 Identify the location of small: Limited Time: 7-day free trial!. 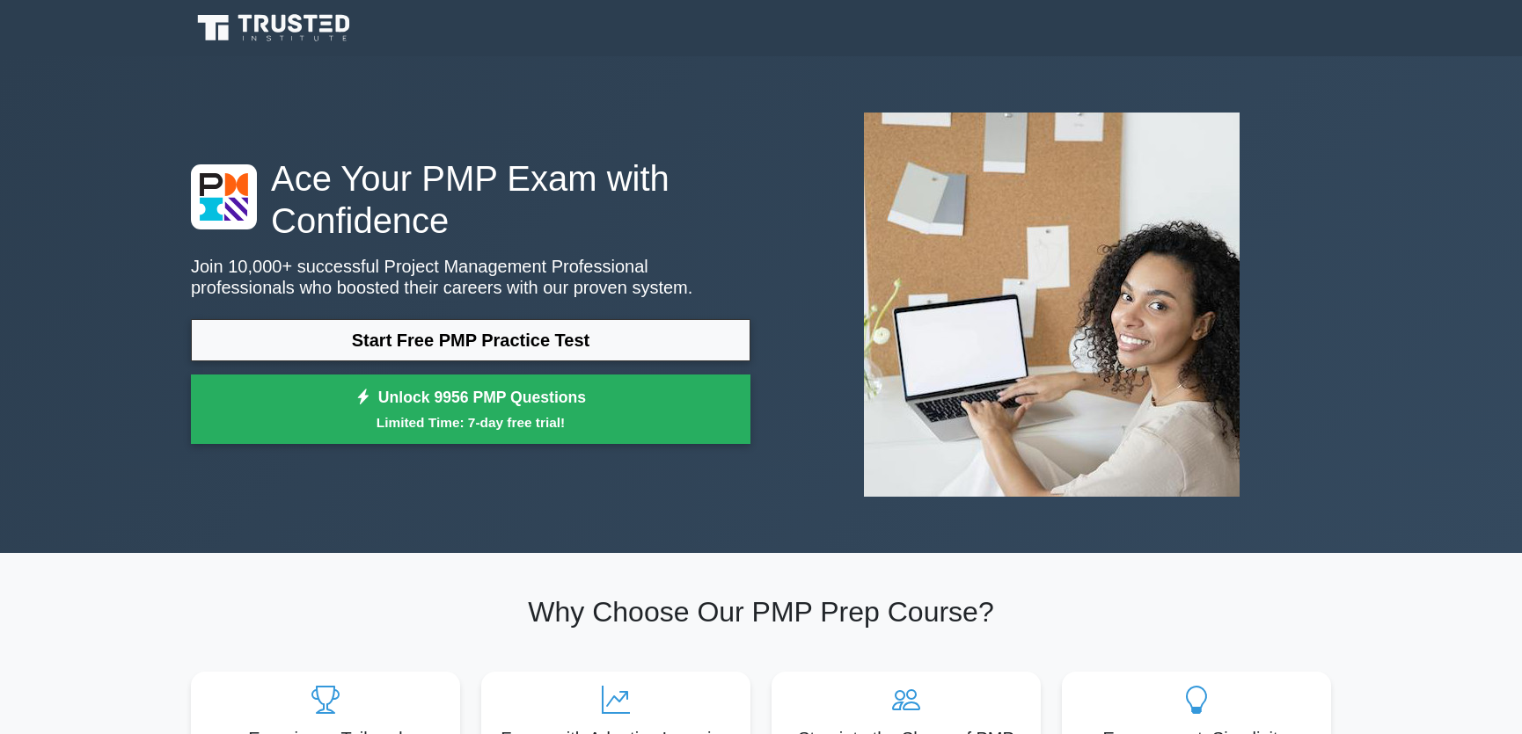
(471, 422).